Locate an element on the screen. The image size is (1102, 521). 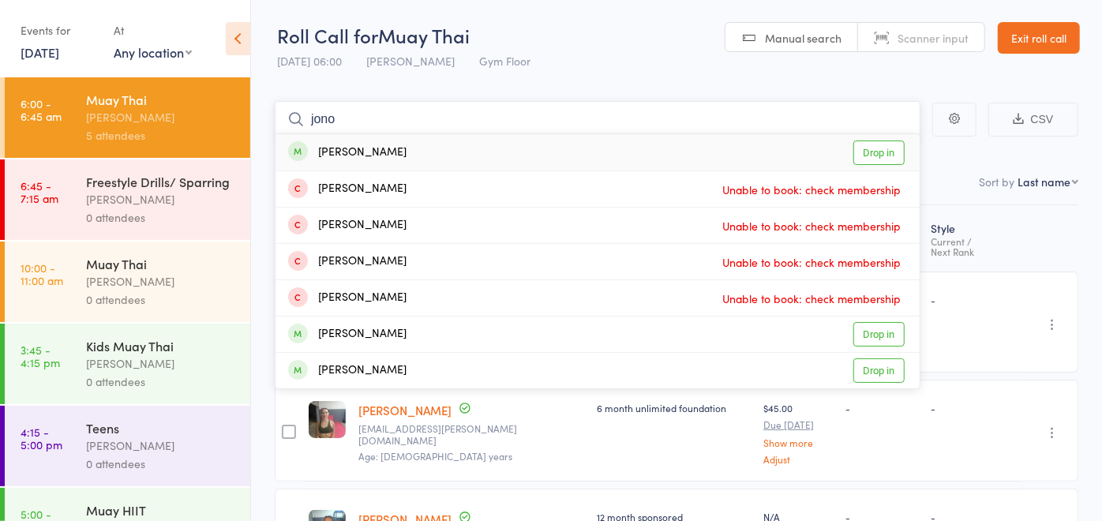
div: Freestyle Drills/ Sparring is located at coordinates (161, 182).